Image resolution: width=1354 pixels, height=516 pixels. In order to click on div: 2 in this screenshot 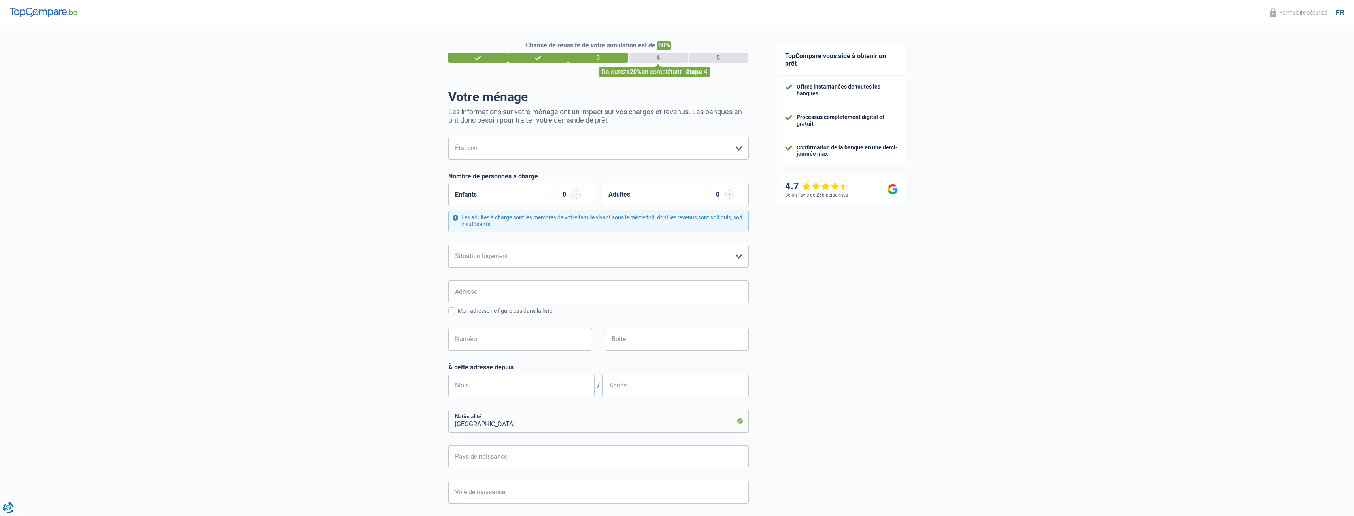, I will do `click(538, 58)`.